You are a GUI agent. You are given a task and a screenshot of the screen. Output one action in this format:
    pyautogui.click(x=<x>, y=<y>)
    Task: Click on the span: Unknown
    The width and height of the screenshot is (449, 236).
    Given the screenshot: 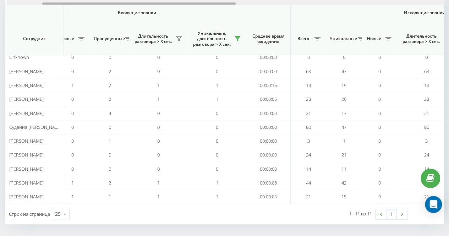 What is the action you would take?
    pyautogui.click(x=19, y=57)
    